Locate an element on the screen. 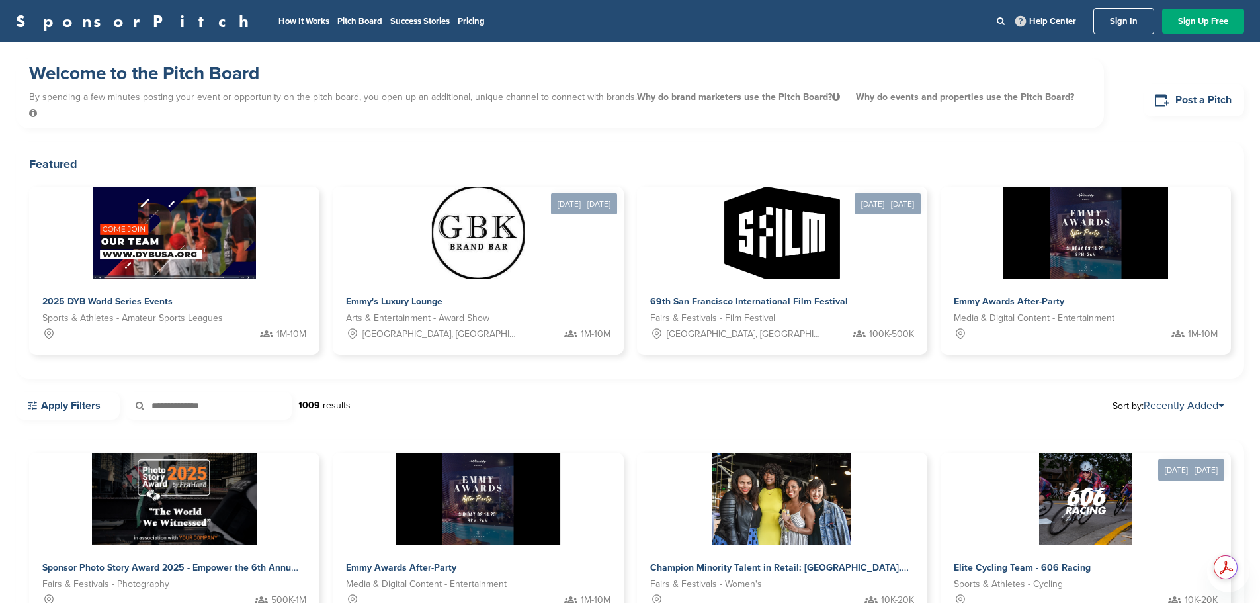 The height and width of the screenshot is (603, 1260). span: Emmy's Luxury Lounge is located at coordinates (394, 301).